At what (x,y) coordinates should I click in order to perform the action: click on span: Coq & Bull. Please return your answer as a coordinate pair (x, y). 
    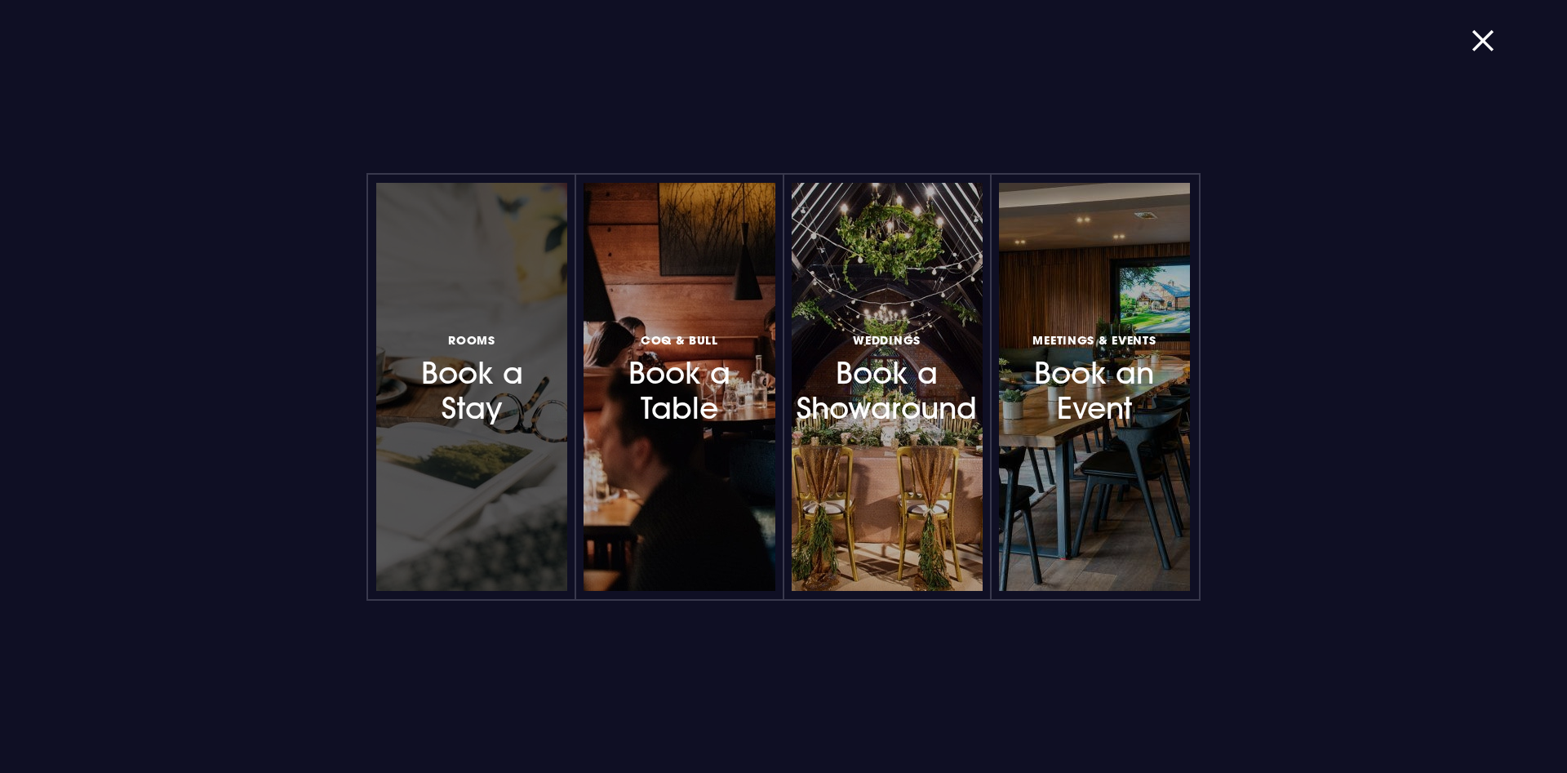
    Looking at the image, I should click on (679, 339).